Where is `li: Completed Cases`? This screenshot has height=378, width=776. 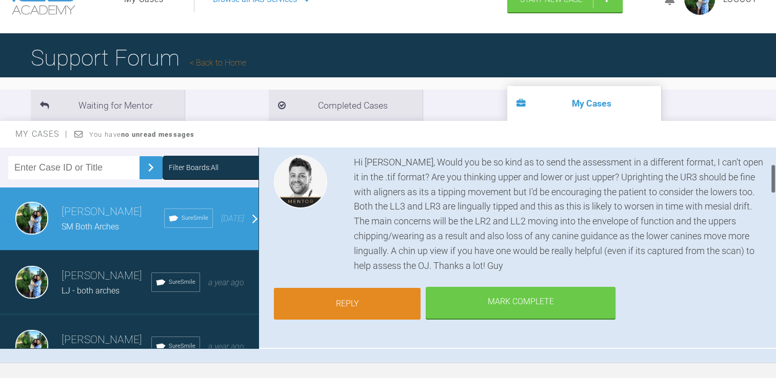 li: Completed Cases is located at coordinates (345, 105).